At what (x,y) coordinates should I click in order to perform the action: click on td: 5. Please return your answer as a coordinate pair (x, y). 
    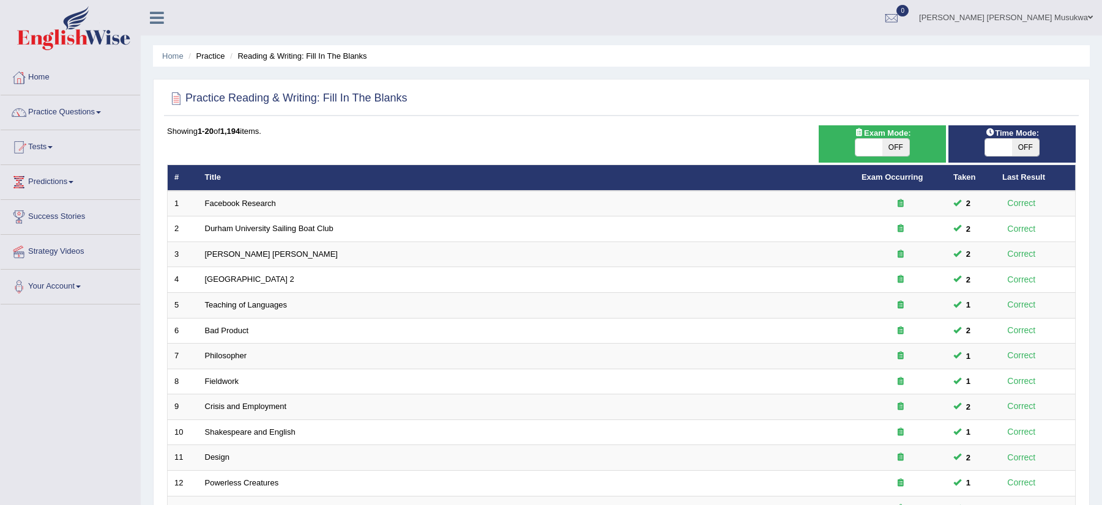
    Looking at the image, I should click on (183, 306).